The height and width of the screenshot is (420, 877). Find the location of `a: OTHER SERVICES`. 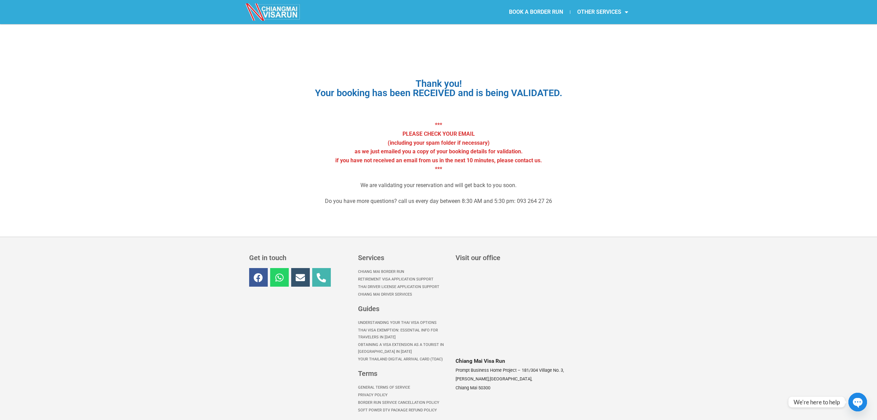

a: OTHER SERVICES is located at coordinates (603, 12).